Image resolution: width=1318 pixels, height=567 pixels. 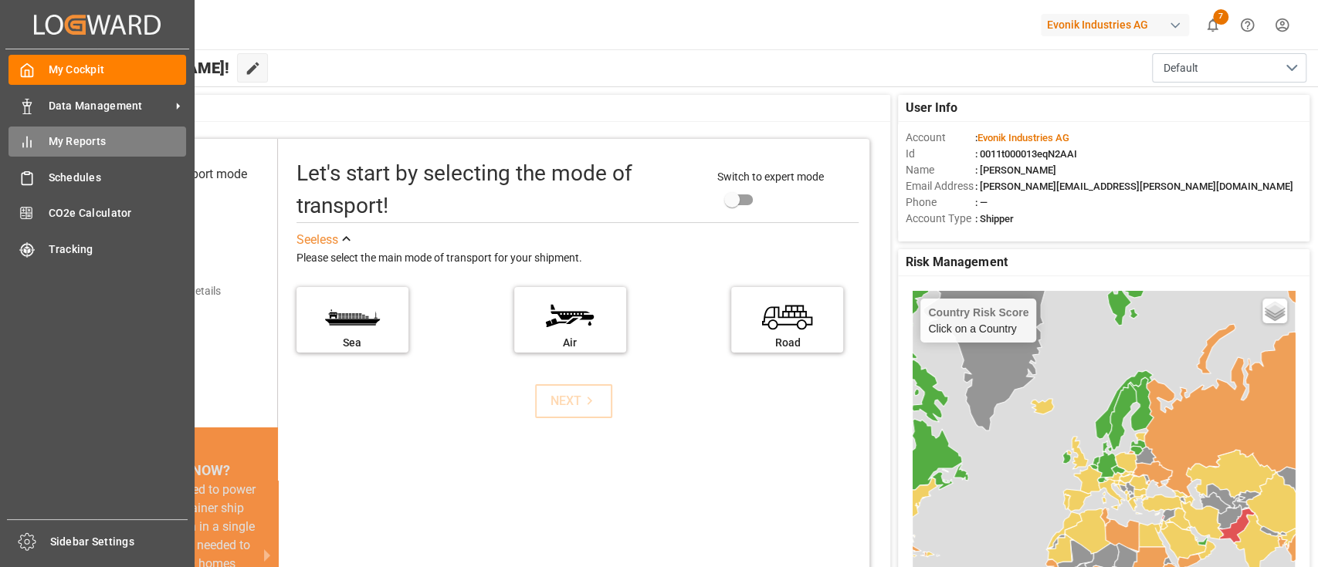 I want to click on span: Data Management, so click(x=110, y=106).